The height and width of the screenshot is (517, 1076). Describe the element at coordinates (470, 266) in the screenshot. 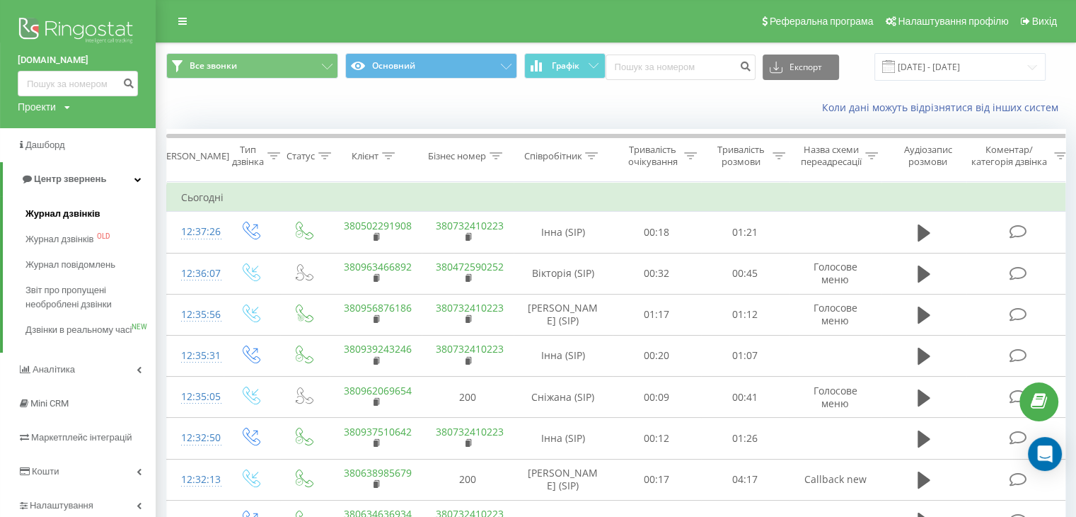

I see `a: 380472590252` at that location.